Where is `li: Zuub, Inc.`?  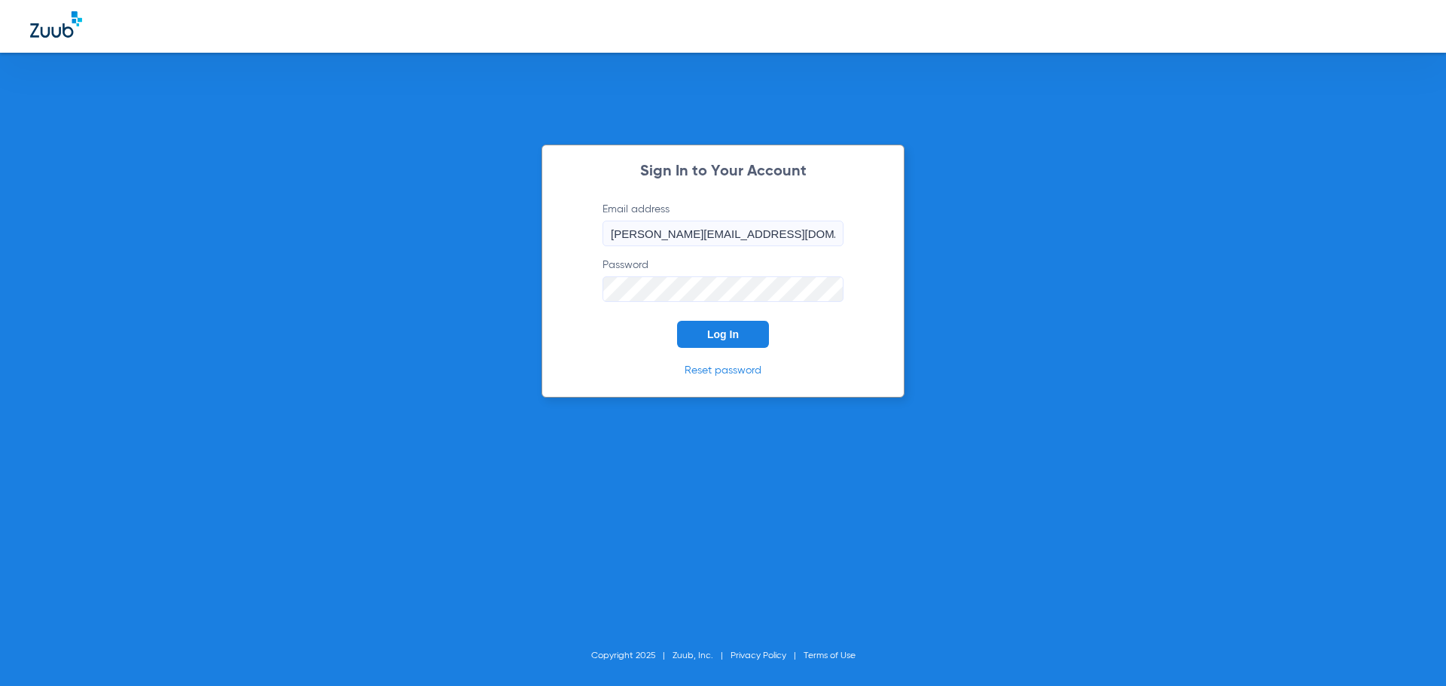 li: Zuub, Inc. is located at coordinates (701, 656).